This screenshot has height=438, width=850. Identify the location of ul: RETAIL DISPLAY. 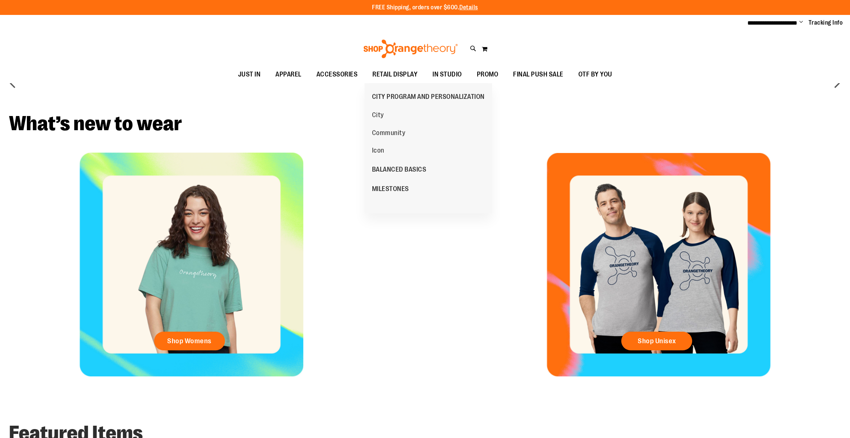
(428, 148).